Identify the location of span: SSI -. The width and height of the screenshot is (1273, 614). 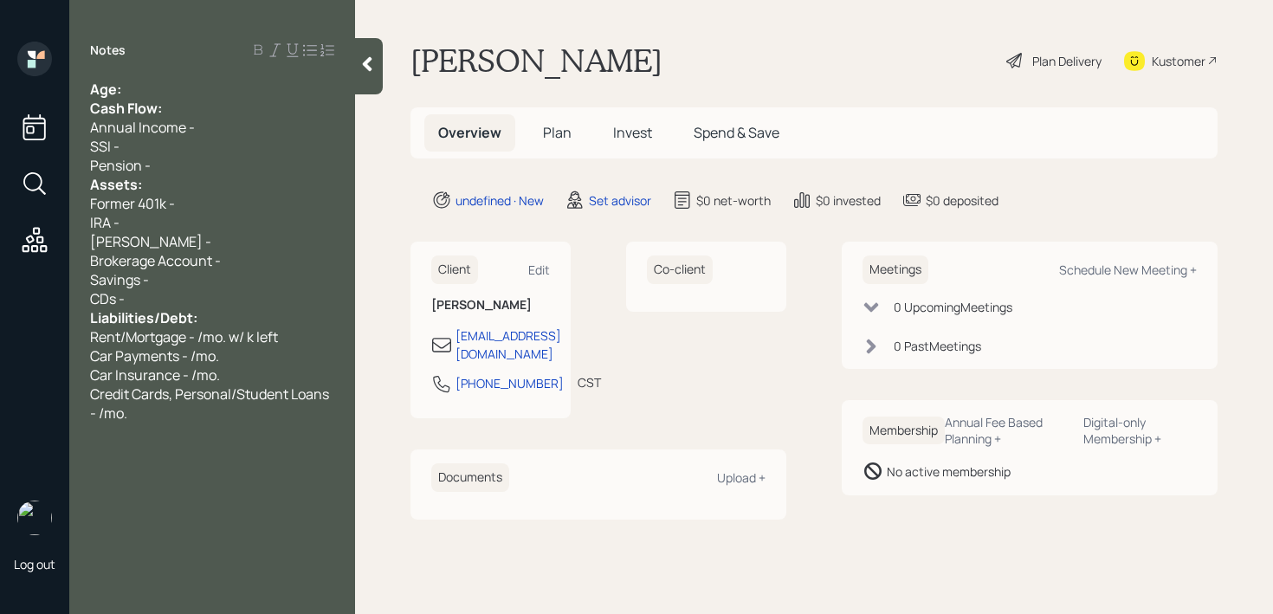
(105, 146).